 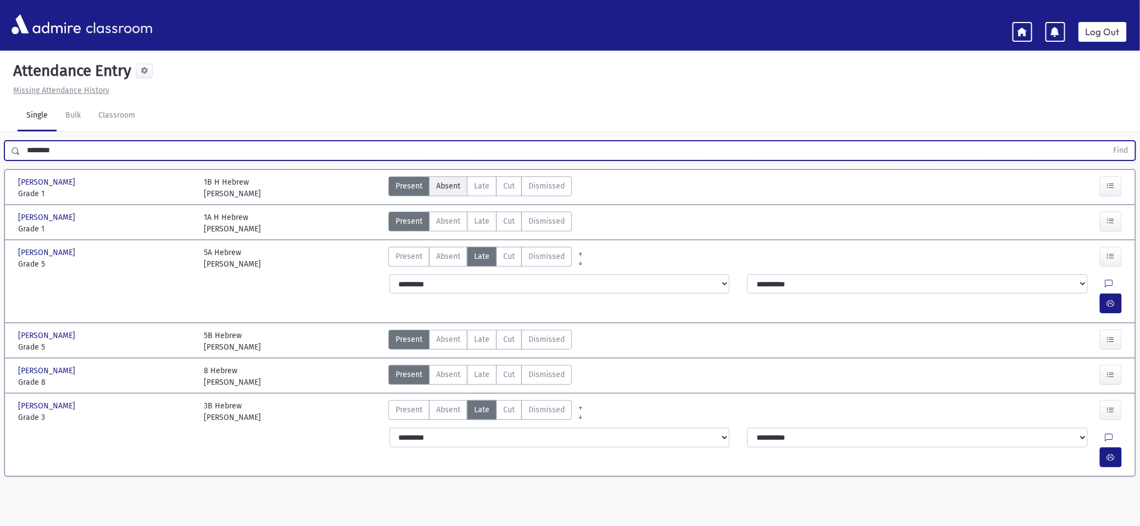 What do you see at coordinates (116, 116) in the screenshot?
I see `a: Classroom` at bounding box center [116, 116].